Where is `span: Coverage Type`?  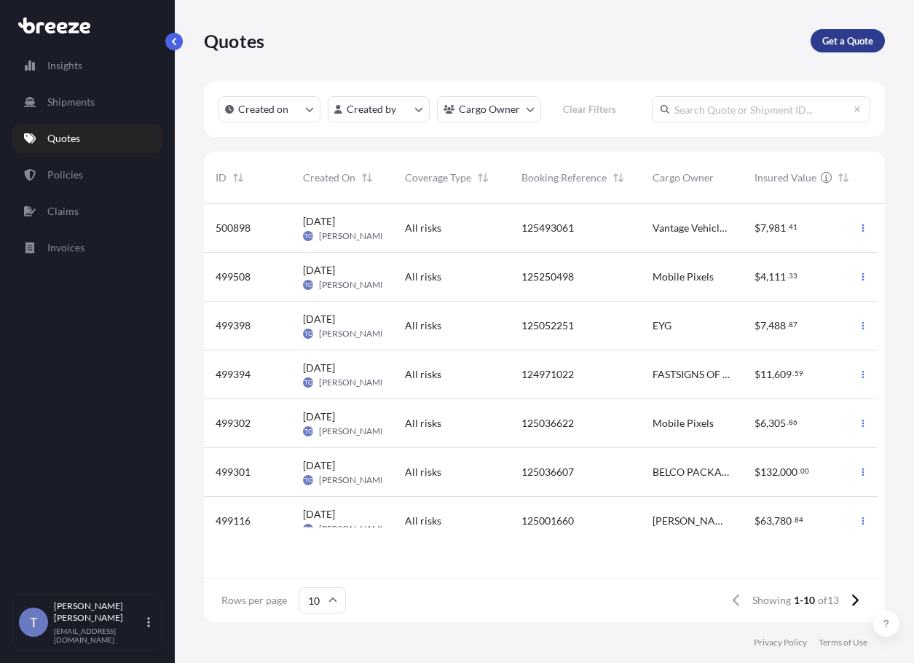 span: Coverage Type is located at coordinates (438, 178).